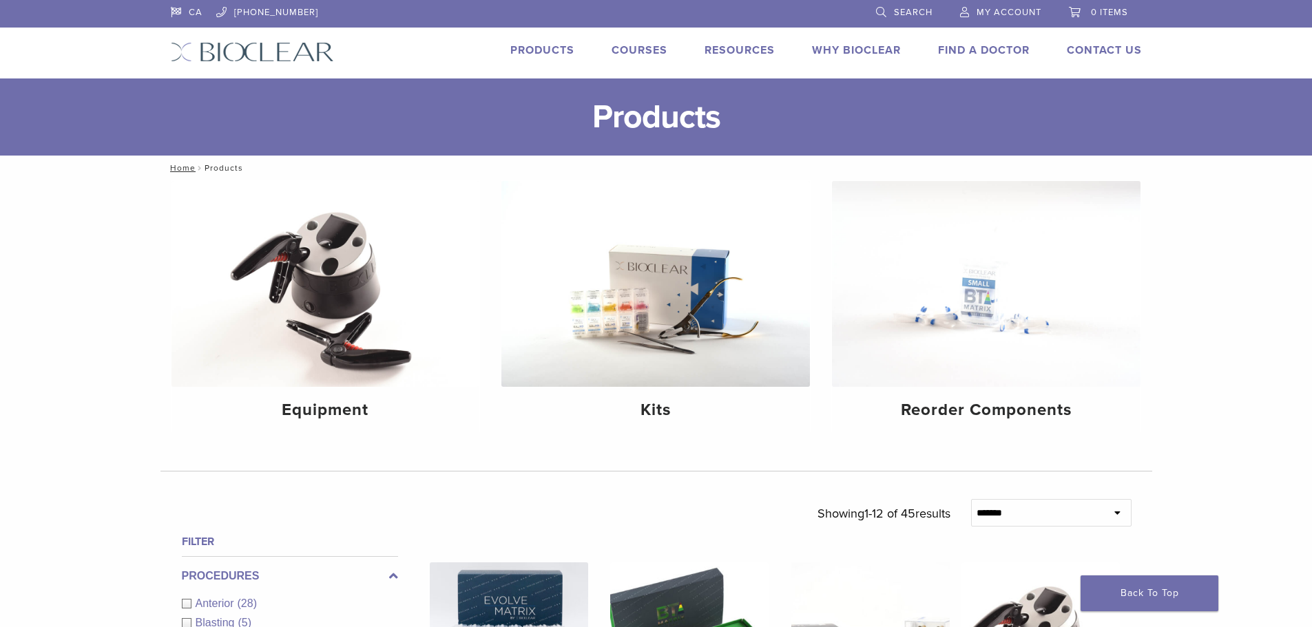  What do you see at coordinates (986, 306) in the screenshot?
I see `a: Reorder Components` at bounding box center [986, 306].